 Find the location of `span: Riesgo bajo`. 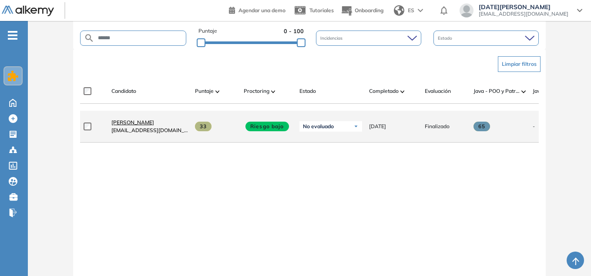

span: Riesgo bajo is located at coordinates (267, 126).